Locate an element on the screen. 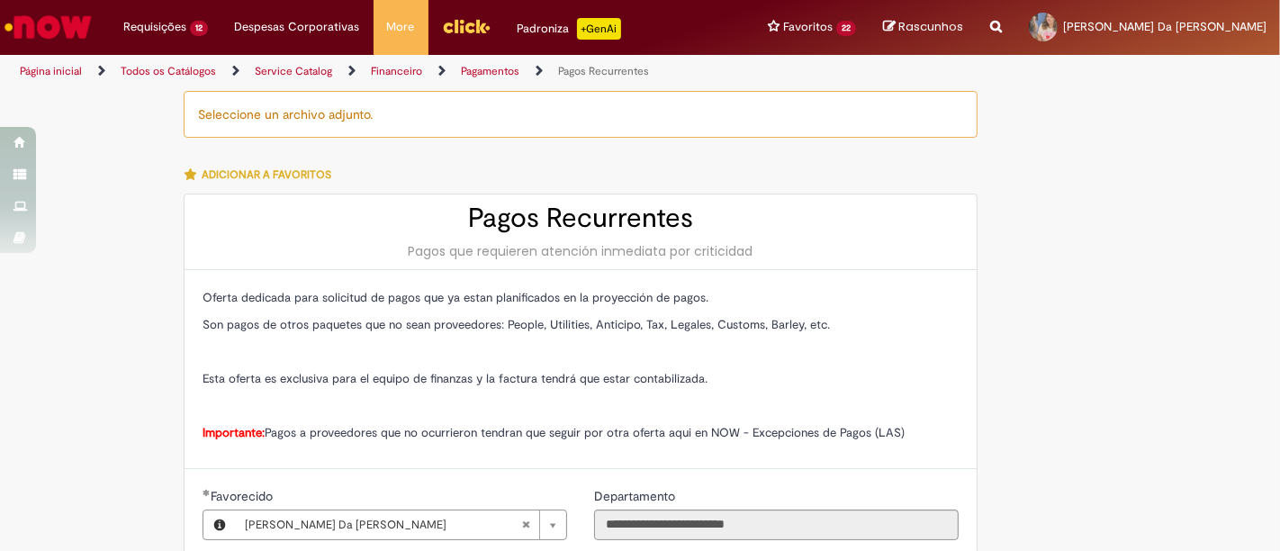  span: Esta oferta es exclusiva para el equipo de finanzas y la factura tendrá que estar contabilizada. is located at coordinates (455, 378).